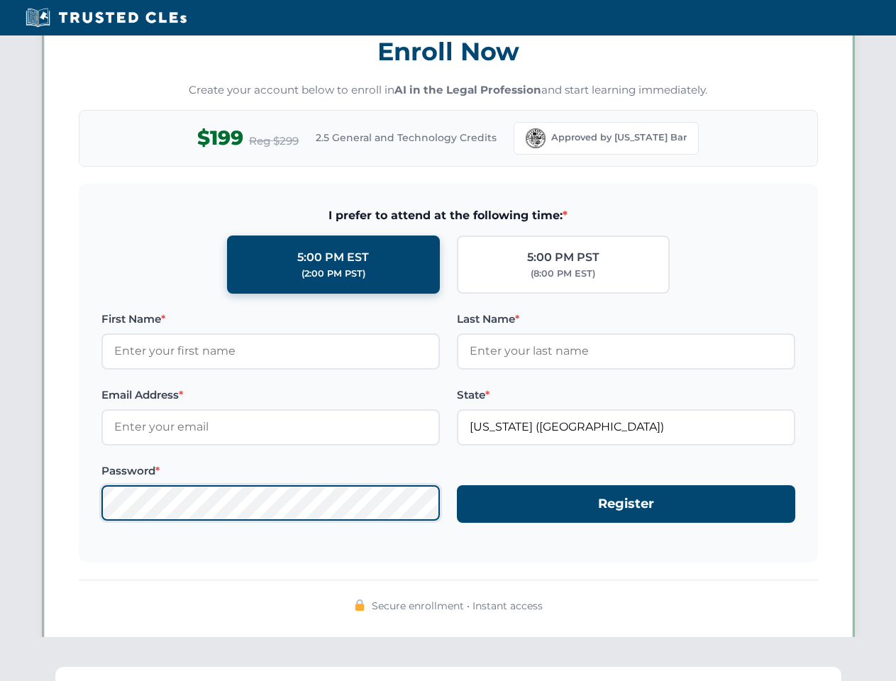 This screenshot has width=896, height=681. I want to click on img: Trusted CLEs, so click(106, 18).